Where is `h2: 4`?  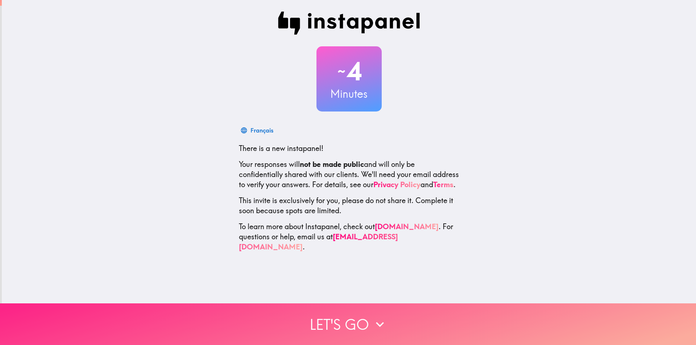 h2: 4 is located at coordinates (349, 71).